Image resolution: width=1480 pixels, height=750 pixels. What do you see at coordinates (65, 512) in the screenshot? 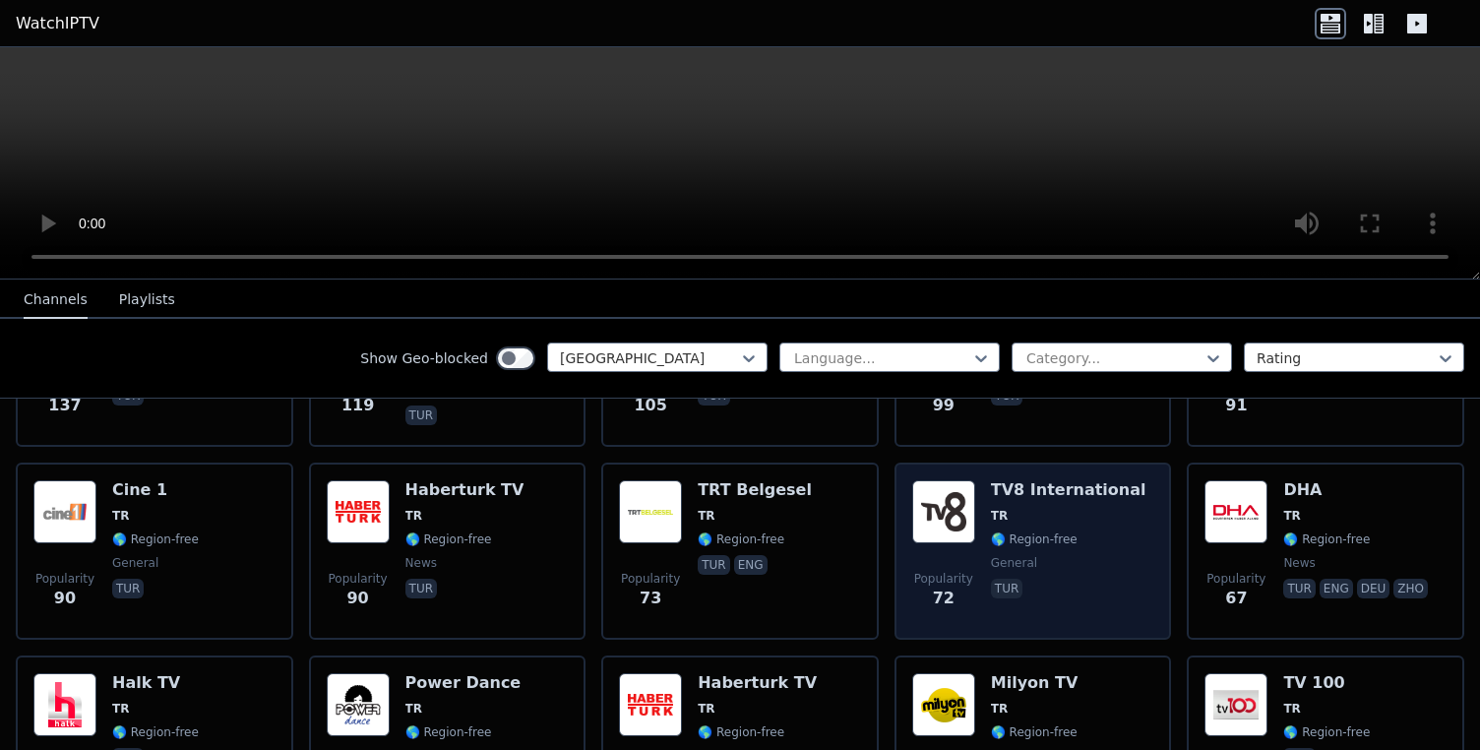
I see `img: Cine 1` at bounding box center [65, 512].